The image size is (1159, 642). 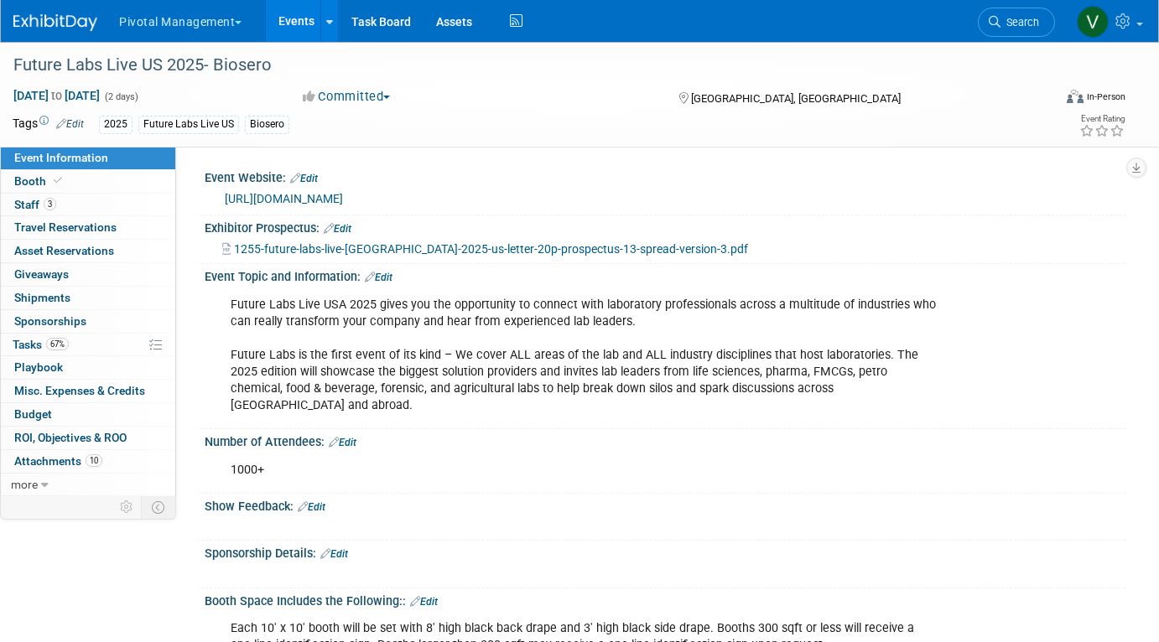 I want to click on span: ROI, Objectives & ROO, so click(x=70, y=438).